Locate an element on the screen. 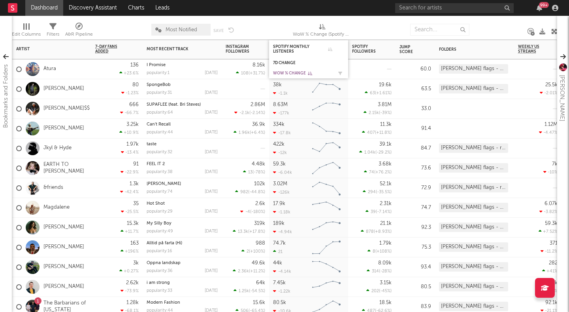 This screenshot has width=569, height=312. span: -45 % is located at coordinates (386, 291).